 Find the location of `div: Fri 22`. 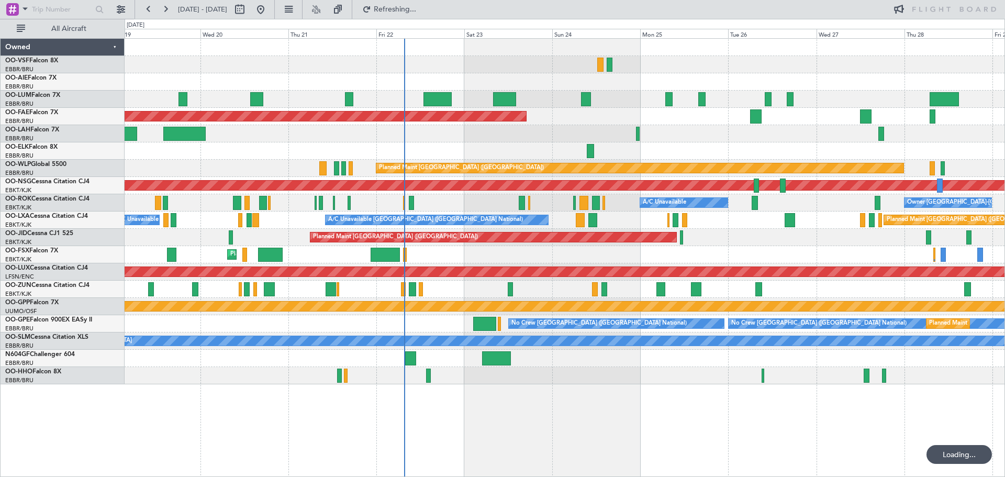

div: Fri 22 is located at coordinates (420, 33).